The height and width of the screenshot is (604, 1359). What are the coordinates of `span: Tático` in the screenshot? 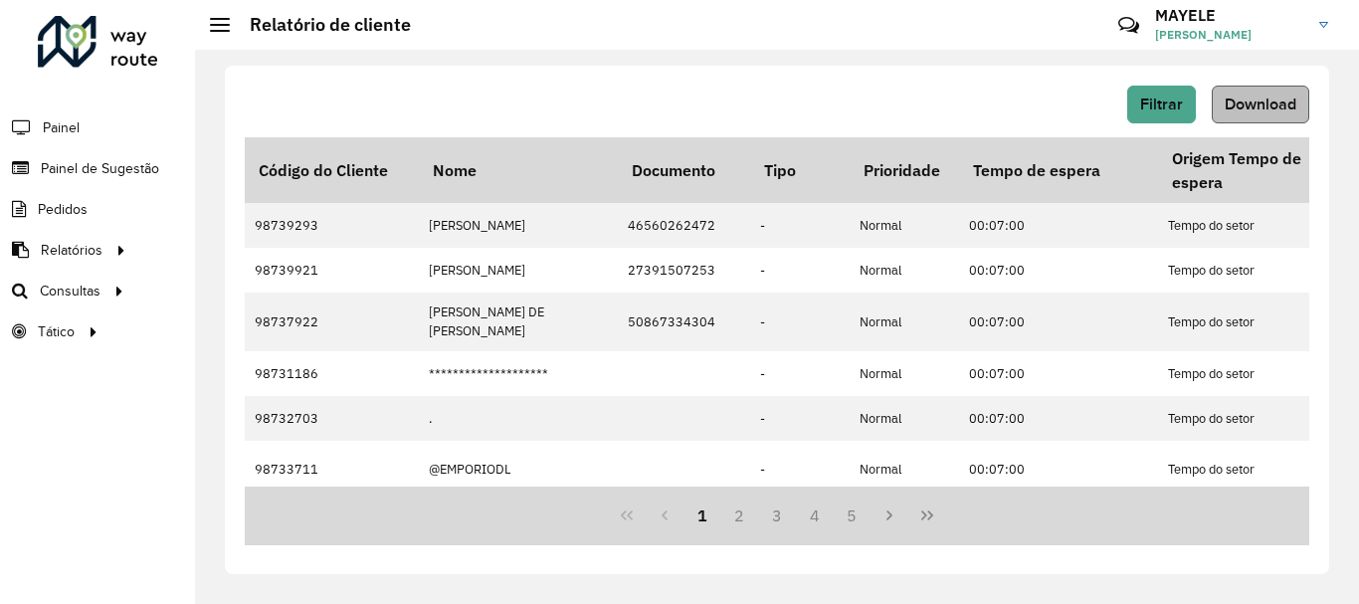 It's located at (56, 331).